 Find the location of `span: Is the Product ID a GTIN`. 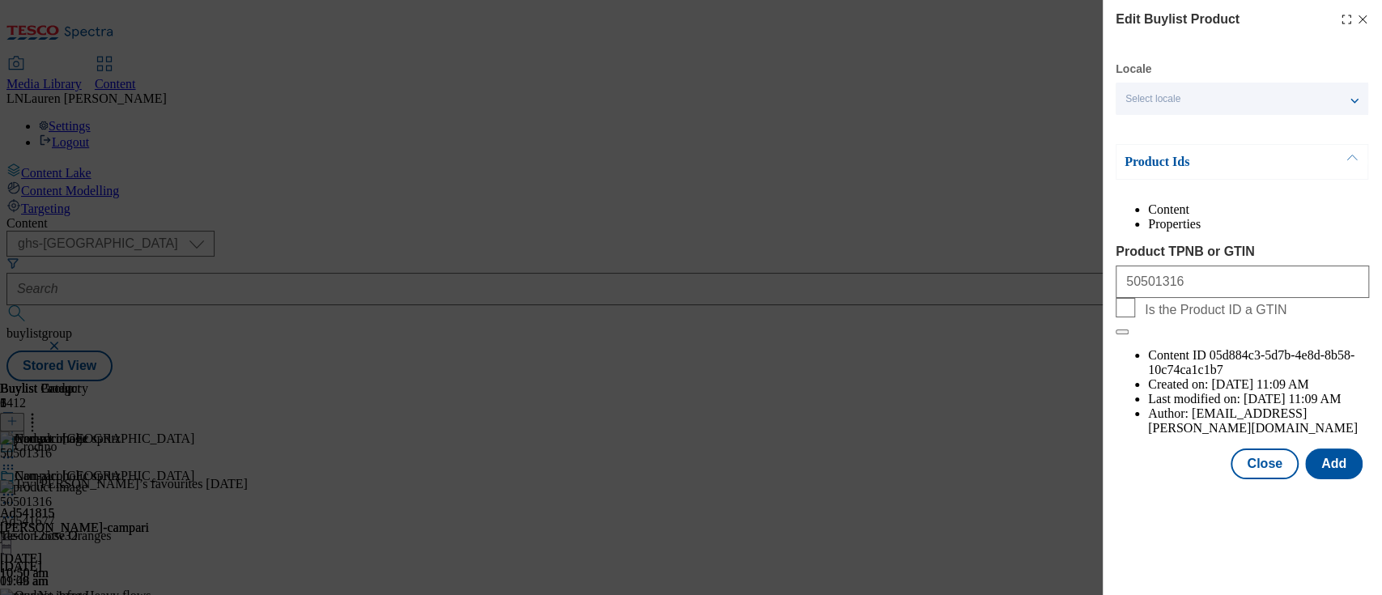

span: Is the Product ID a GTIN is located at coordinates (1215, 310).